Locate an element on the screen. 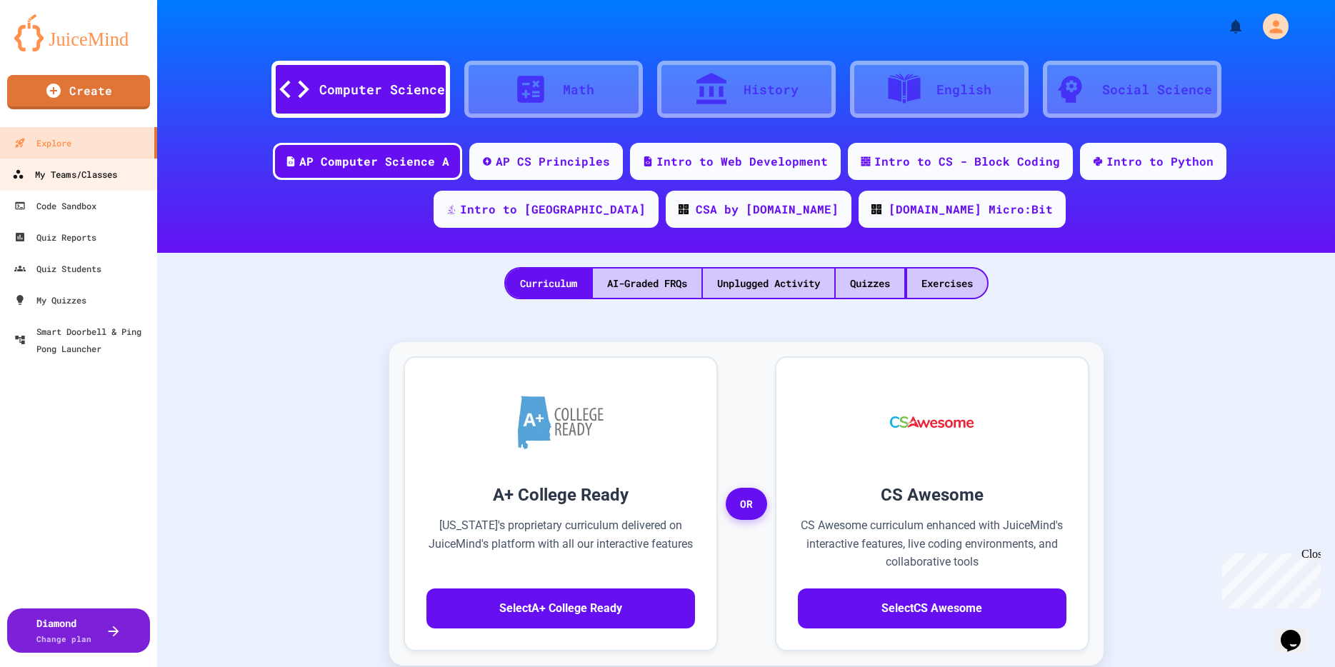  div: My Account is located at coordinates (1270, 26).